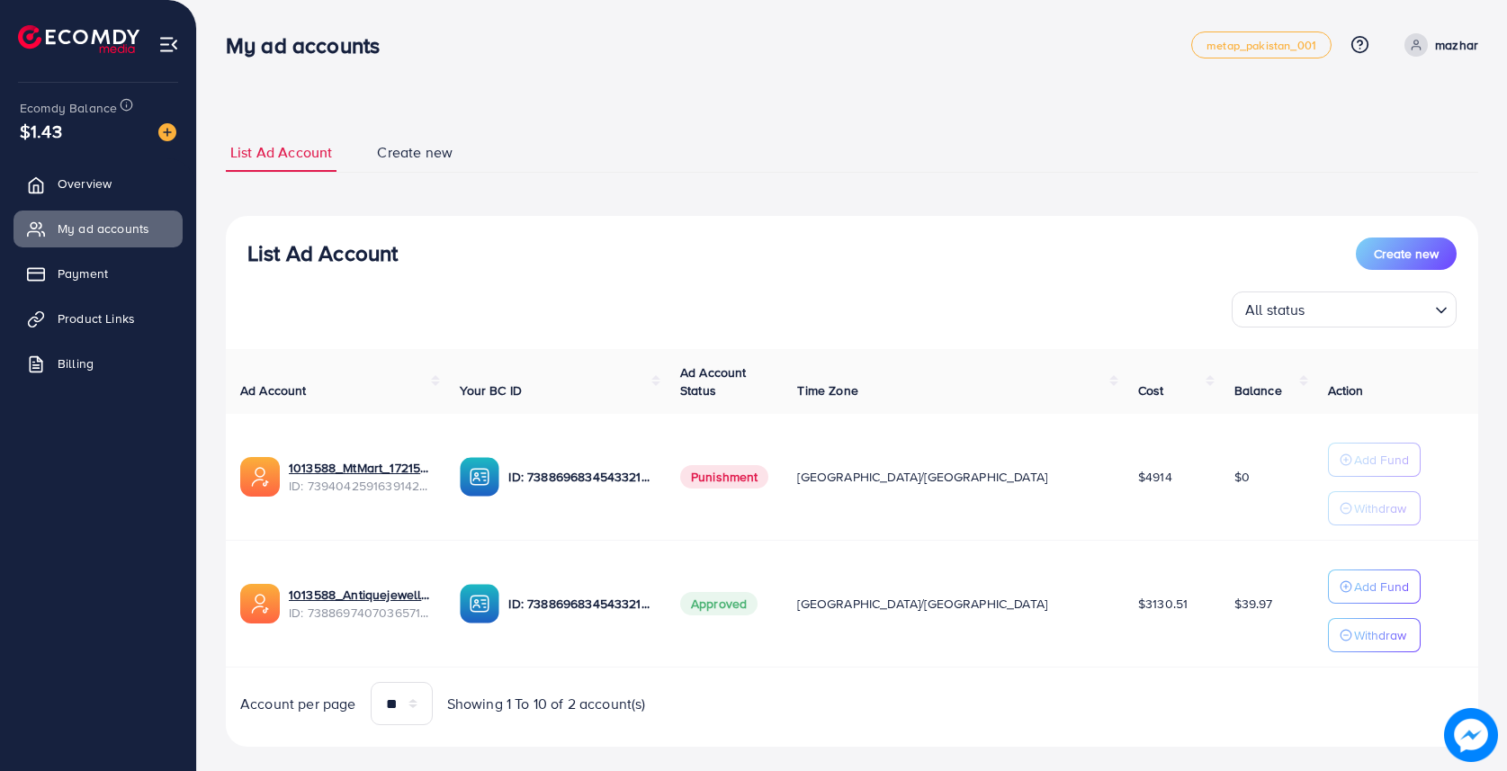  Describe the element at coordinates (360, 477) in the screenshot. I see `div: <span class='underline'>1013588_MtMart_1721559701675</span></br>7394042591639142417` at that location.